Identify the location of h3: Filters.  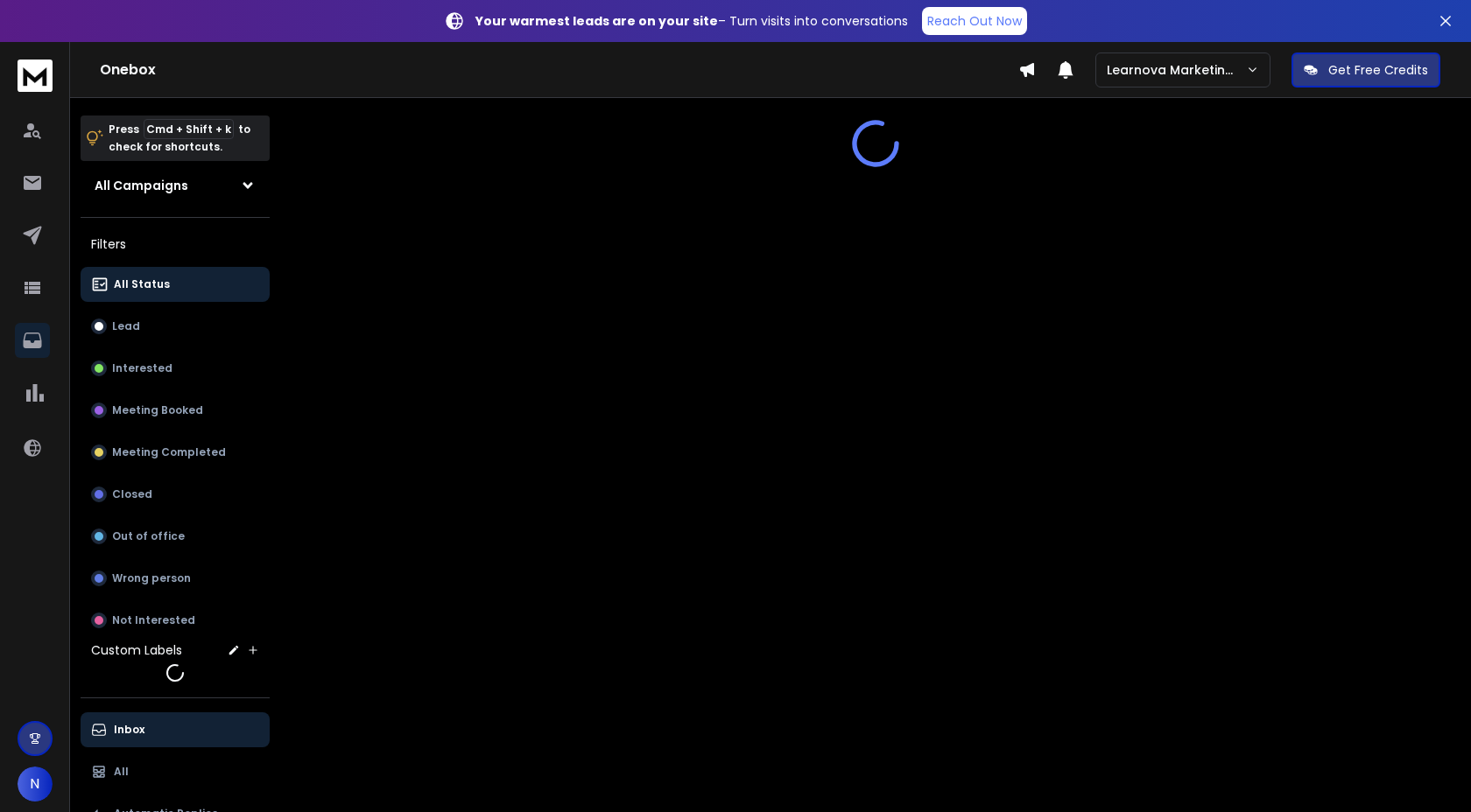
(175, 245).